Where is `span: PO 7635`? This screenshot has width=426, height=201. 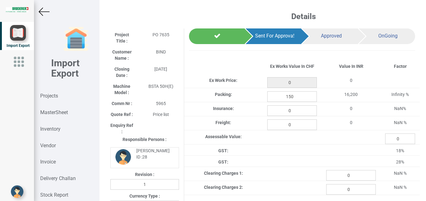
span: PO 7635 is located at coordinates (161, 35).